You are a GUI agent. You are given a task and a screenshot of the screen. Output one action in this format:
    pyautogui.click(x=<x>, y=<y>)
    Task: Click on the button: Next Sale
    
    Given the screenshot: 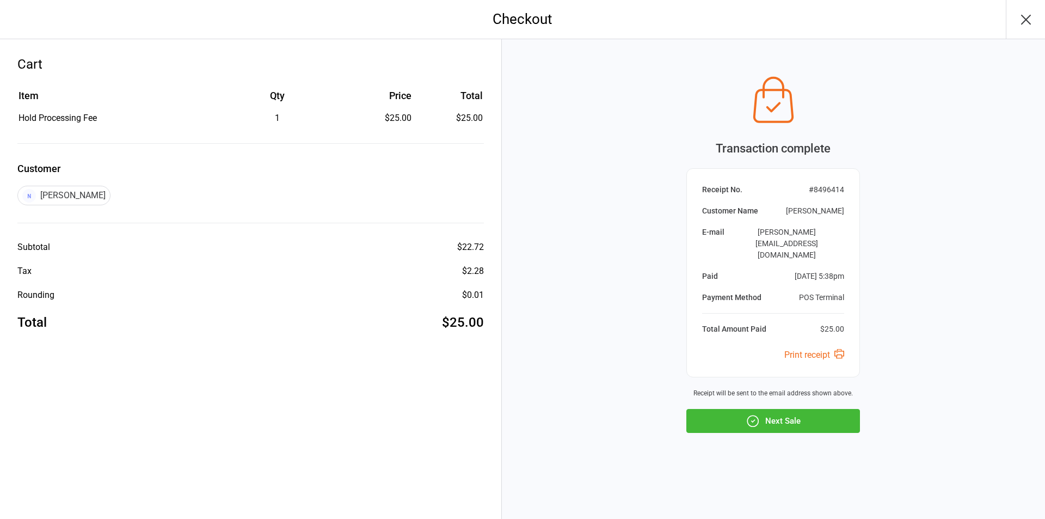 What is the action you would take?
    pyautogui.click(x=773, y=421)
    